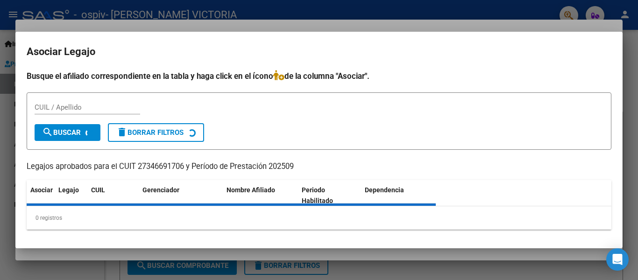  What do you see at coordinates (319, 167) in the screenshot?
I see `p: Legajos aprobados para el CUIT 27346691706 y Período de Prestación 202509` at bounding box center [319, 167].